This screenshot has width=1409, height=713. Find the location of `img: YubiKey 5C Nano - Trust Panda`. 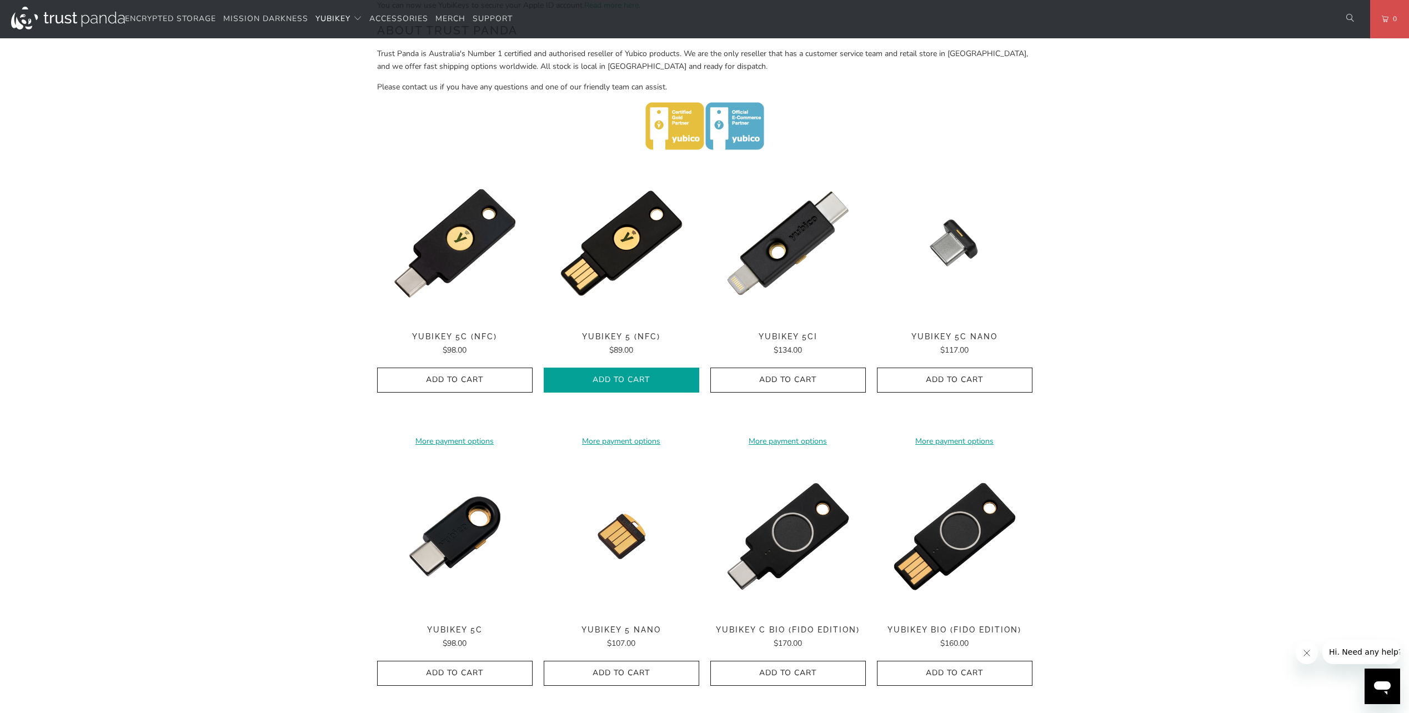

img: YubiKey 5C Nano - Trust Panda is located at coordinates (955, 243).